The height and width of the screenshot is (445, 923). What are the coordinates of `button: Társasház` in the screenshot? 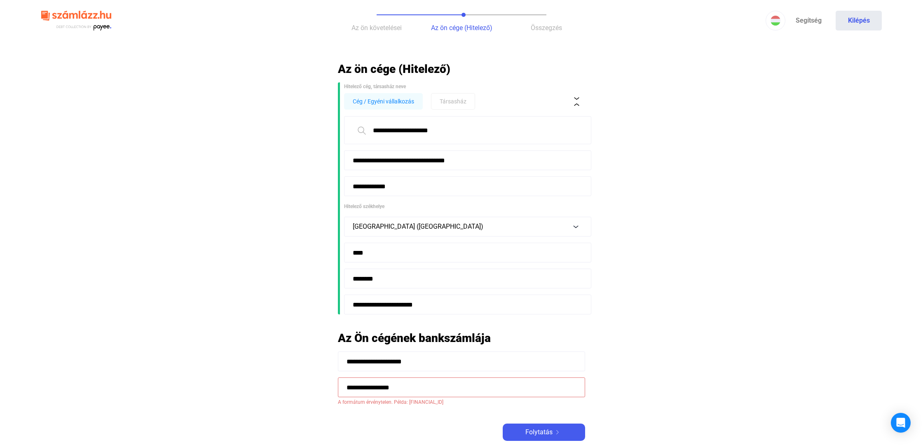 It's located at (453, 101).